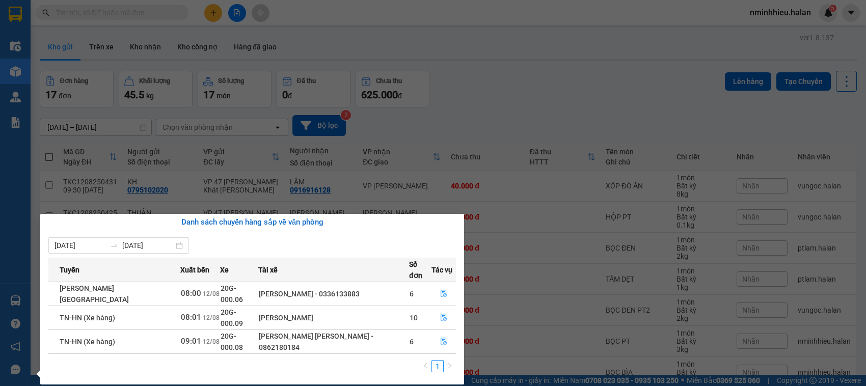  I want to click on span: right, so click(450, 366).